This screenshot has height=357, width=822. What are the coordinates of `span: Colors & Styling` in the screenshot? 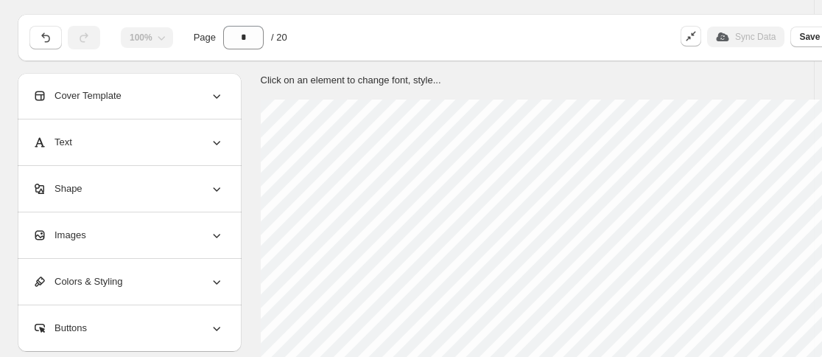 It's located at (77, 281).